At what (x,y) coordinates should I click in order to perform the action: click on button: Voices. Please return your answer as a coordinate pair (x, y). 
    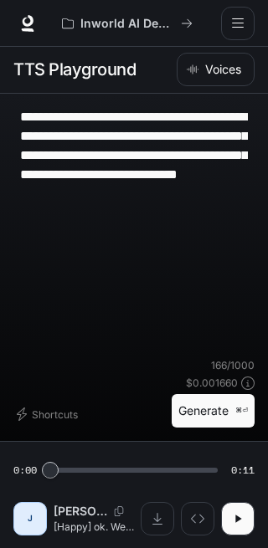
    Looking at the image, I should click on (215, 69).